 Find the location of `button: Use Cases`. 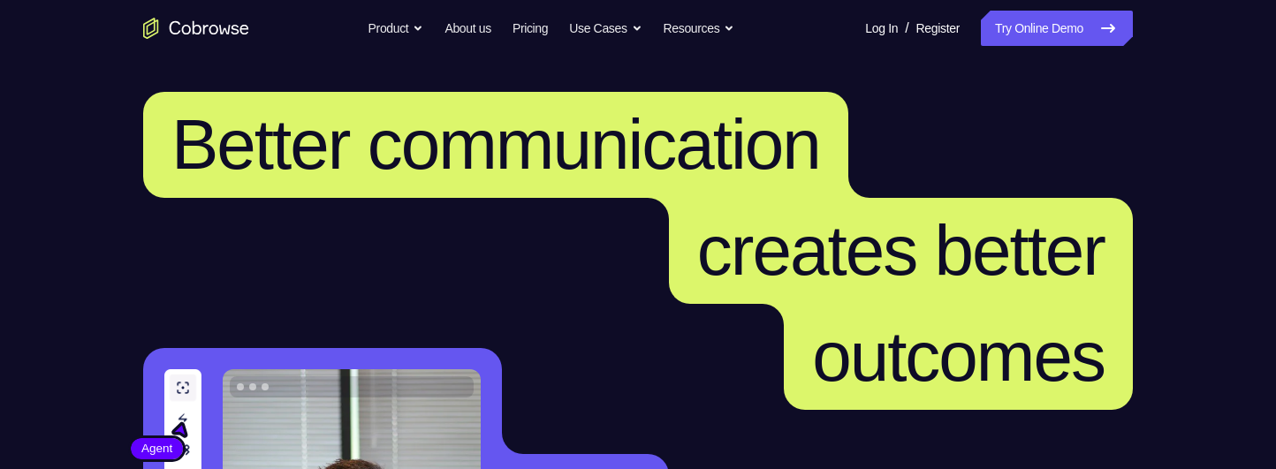

button: Use Cases is located at coordinates (605, 28).